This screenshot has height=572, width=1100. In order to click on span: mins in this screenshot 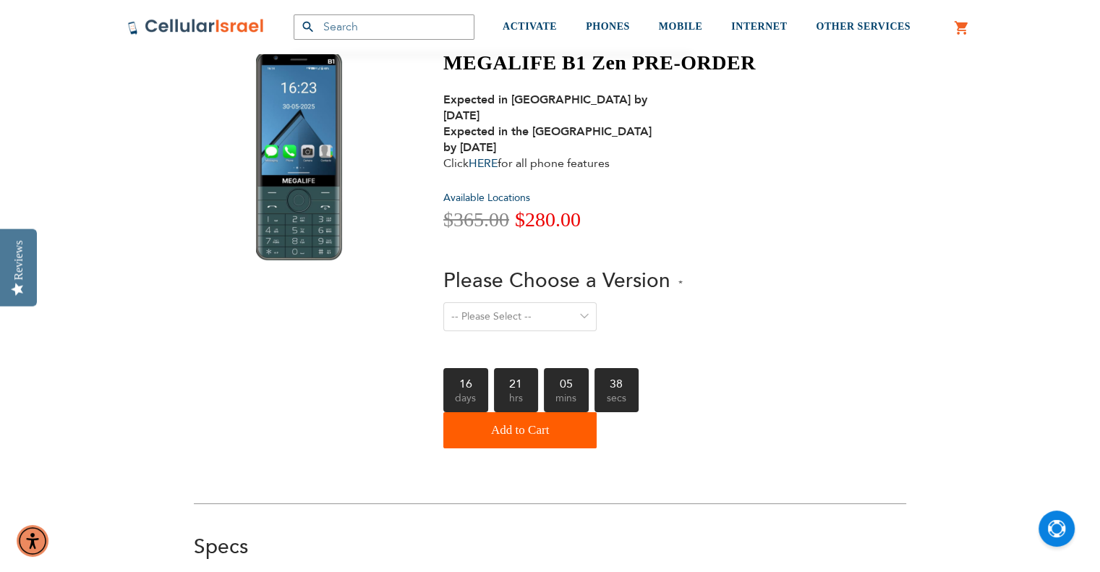, I will do `click(566, 401)`.